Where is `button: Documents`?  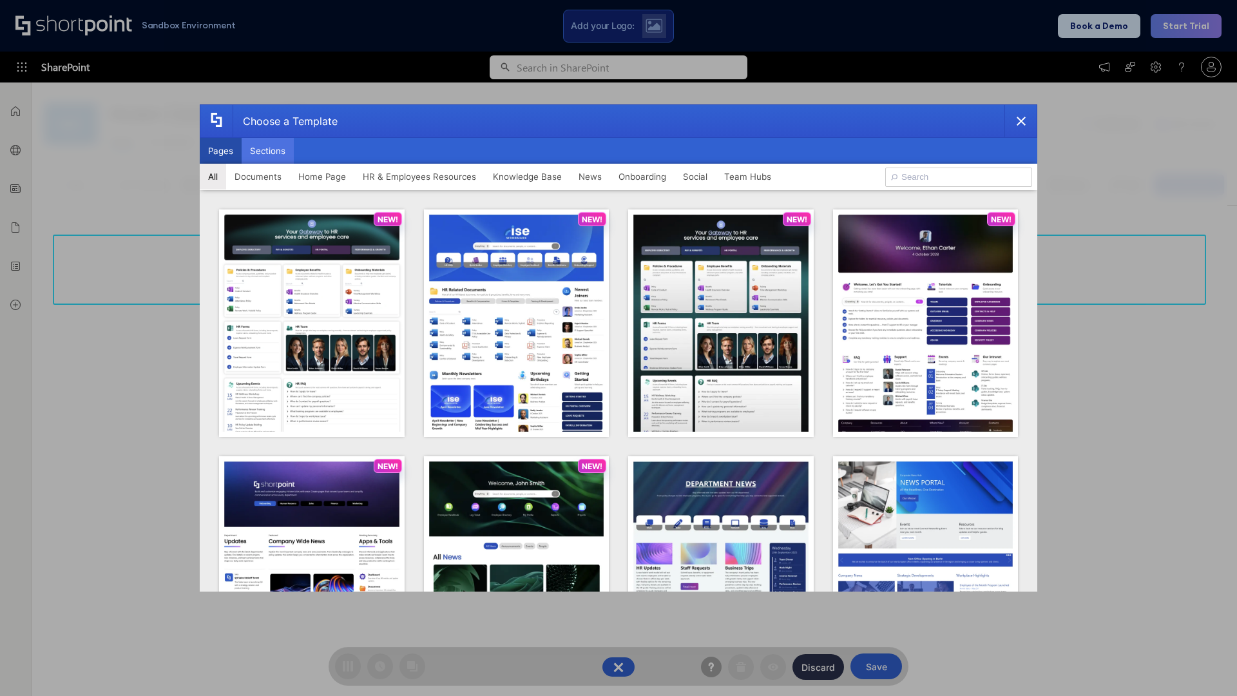
button: Documents is located at coordinates (258, 177).